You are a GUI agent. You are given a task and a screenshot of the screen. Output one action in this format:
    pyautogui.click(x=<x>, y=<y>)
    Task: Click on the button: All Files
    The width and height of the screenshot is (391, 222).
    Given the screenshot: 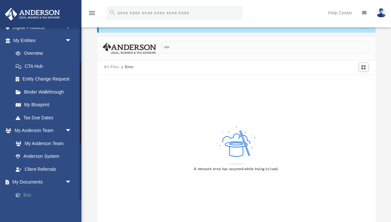 What is the action you would take?
    pyautogui.click(x=111, y=67)
    